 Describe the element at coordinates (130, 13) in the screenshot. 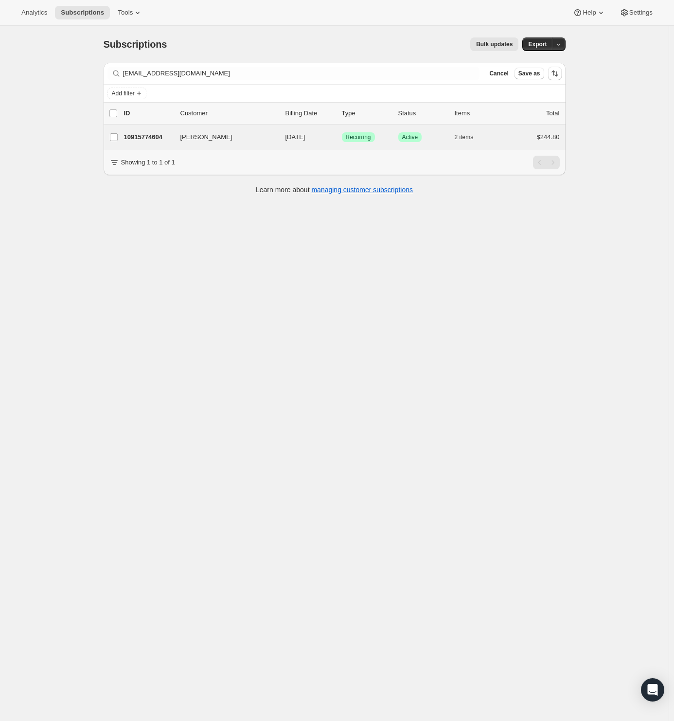

I see `button: Tools` at that location.